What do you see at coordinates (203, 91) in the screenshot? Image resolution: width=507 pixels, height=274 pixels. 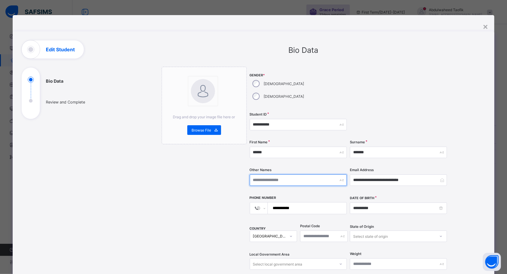 I see `img: bannerImage` at bounding box center [203, 91].